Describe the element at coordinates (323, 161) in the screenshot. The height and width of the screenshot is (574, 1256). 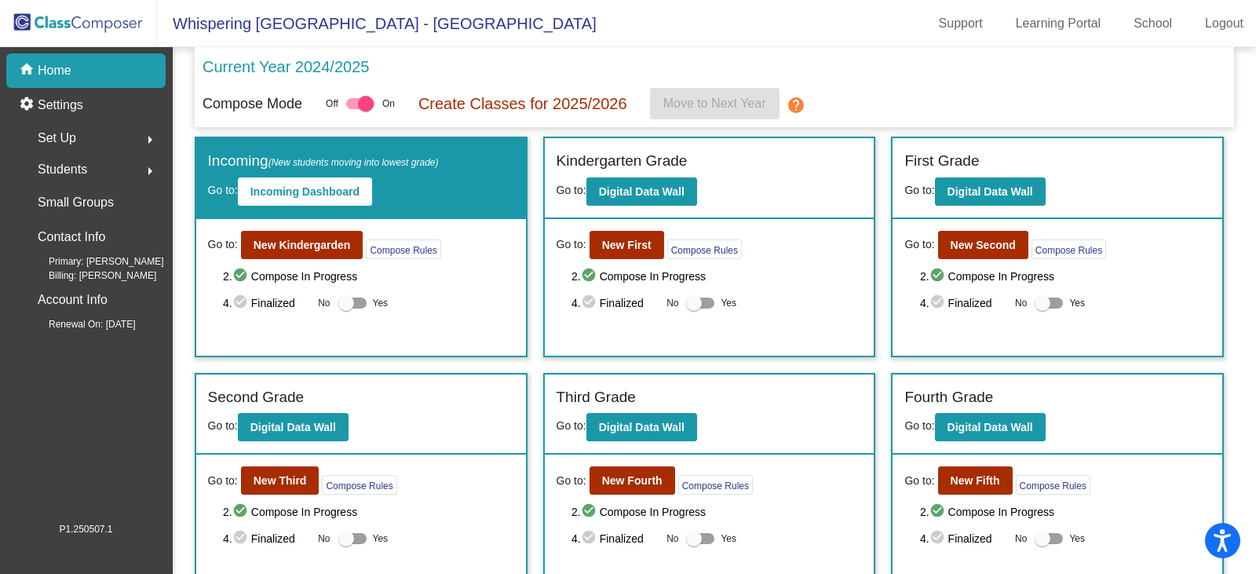
I see `label: Incoming` at that location.